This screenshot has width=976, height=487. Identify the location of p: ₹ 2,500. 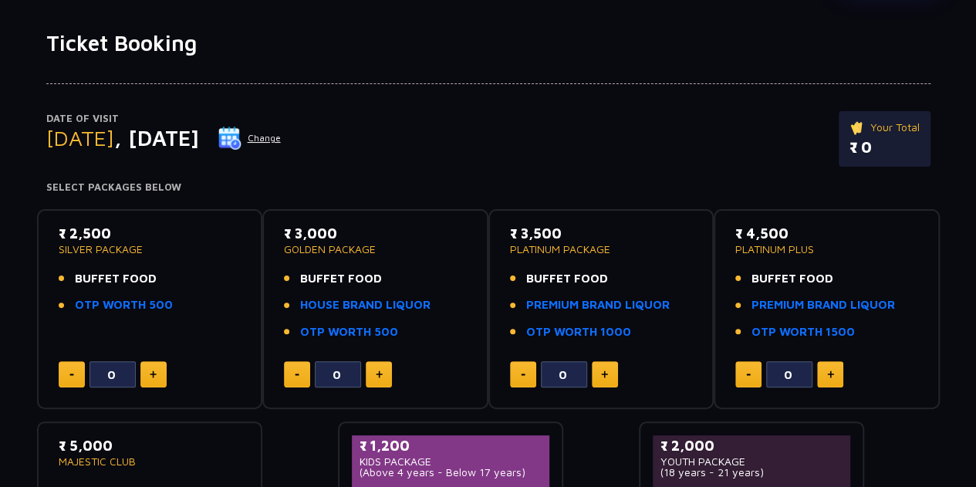
(150, 233).